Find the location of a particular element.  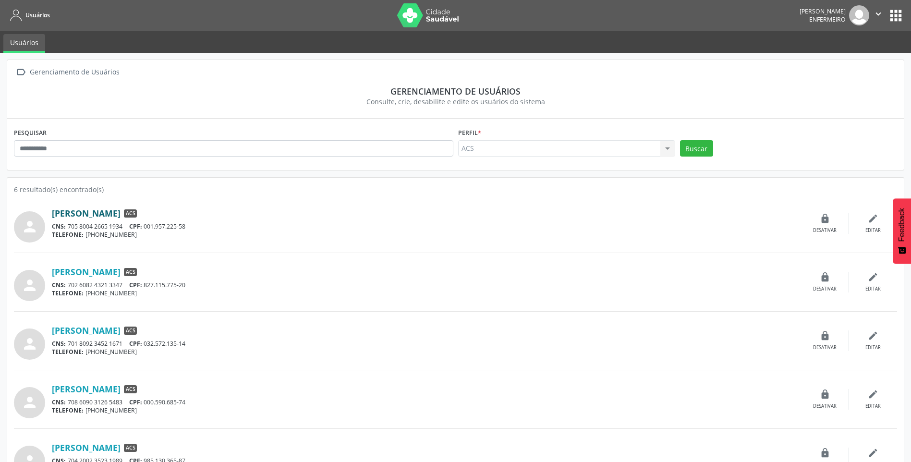

button: Buscar is located at coordinates (697, 148).